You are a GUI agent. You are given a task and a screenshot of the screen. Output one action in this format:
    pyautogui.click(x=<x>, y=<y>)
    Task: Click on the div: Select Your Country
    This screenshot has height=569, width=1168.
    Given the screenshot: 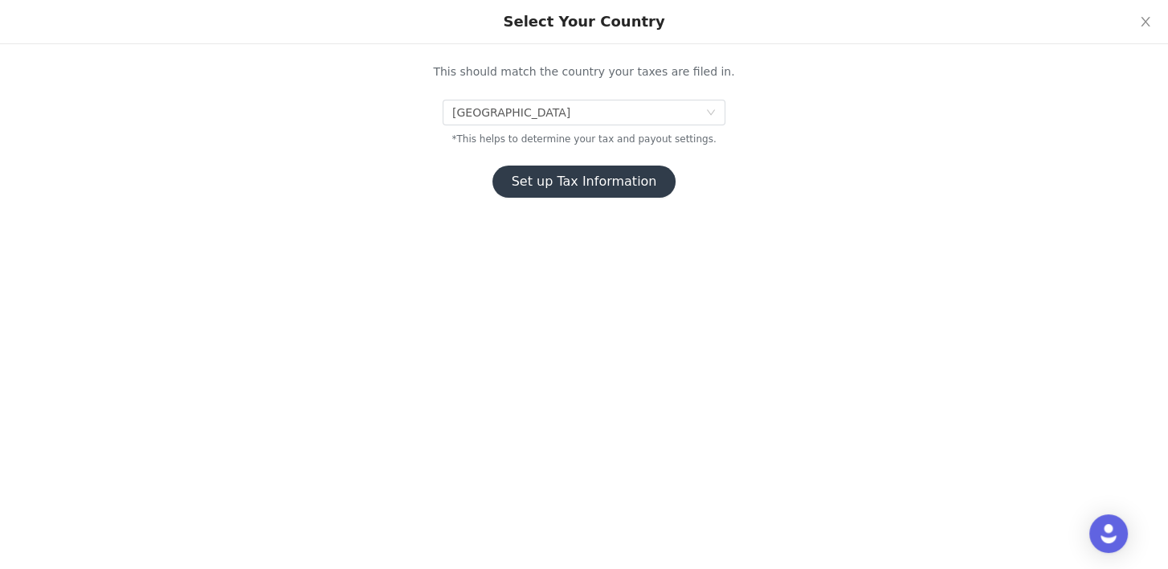 What is the action you would take?
    pyautogui.click(x=583, y=22)
    